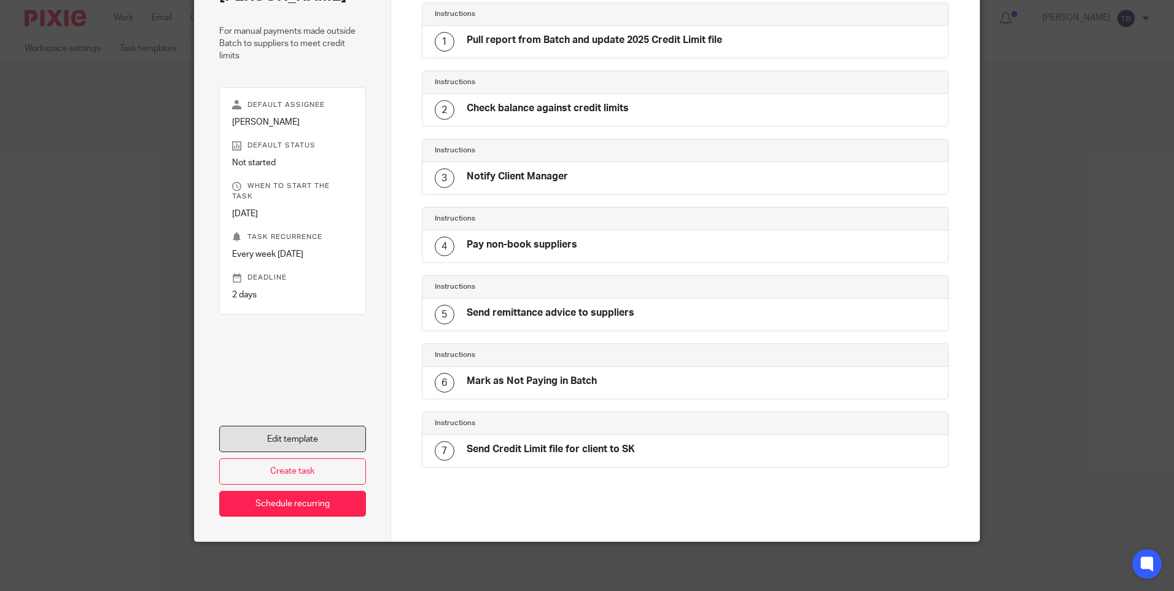 This screenshot has height=591, width=1174. Describe the element at coordinates (445, 383) in the screenshot. I see `div: 6` at that location.